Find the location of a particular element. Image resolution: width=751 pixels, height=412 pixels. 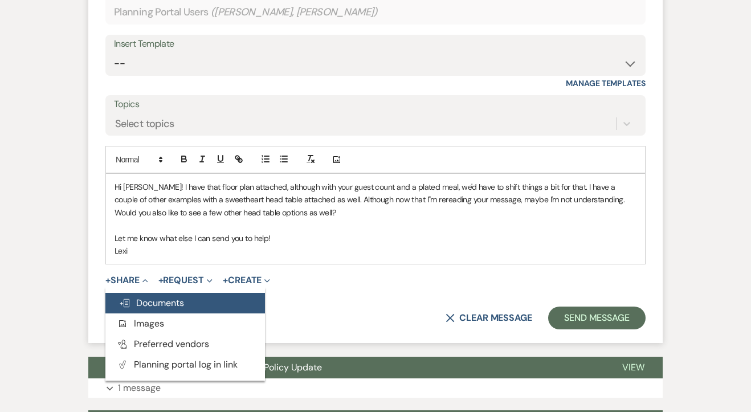

label: Topics is located at coordinates (375, 104).